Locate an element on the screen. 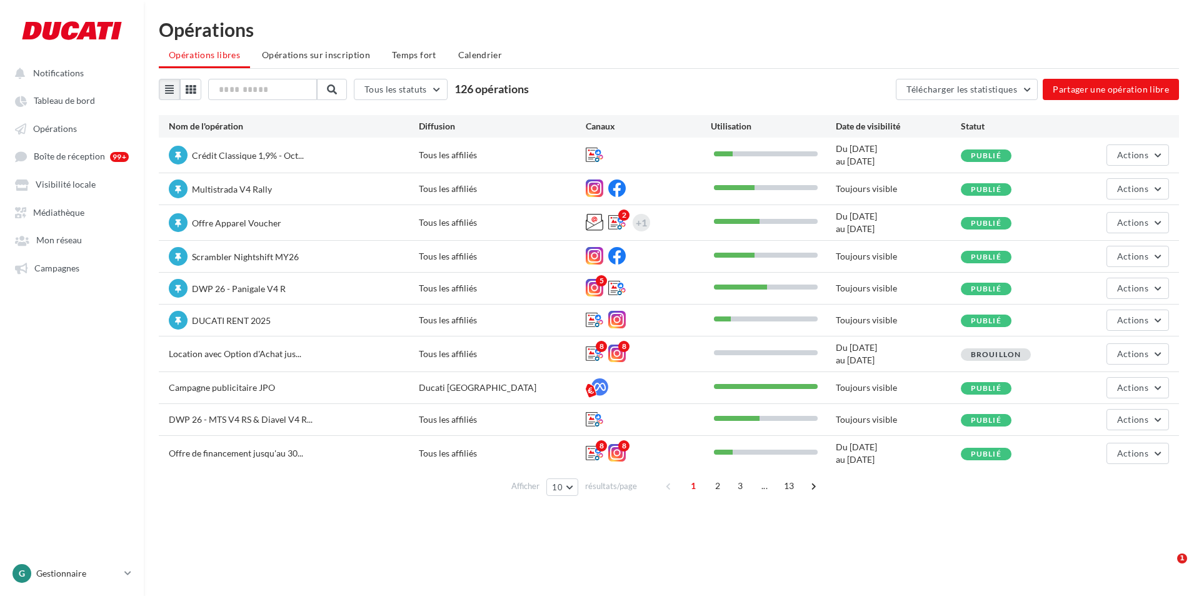  span: Mon réseau is located at coordinates (59, 240).